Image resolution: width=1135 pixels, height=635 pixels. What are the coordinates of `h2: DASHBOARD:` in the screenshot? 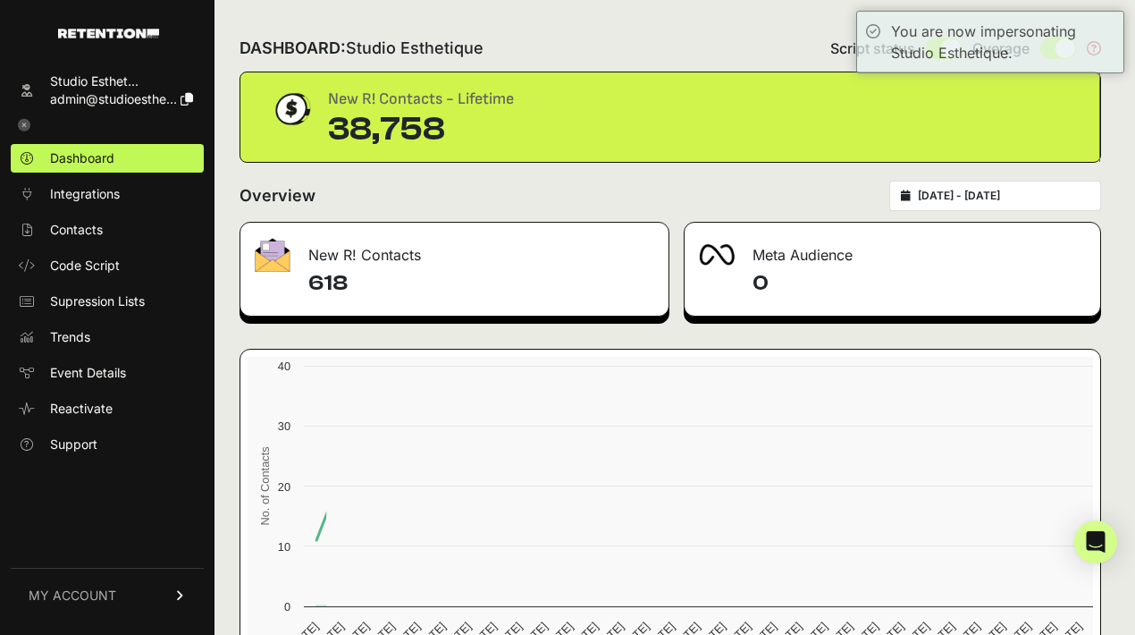 It's located at (361, 48).